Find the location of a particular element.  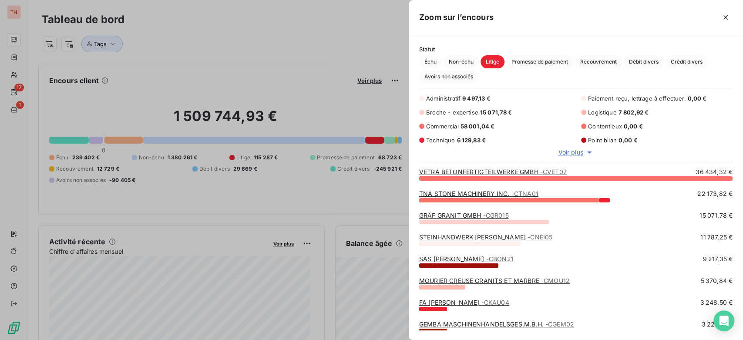

span: 58 001,04 € is located at coordinates (478, 126).